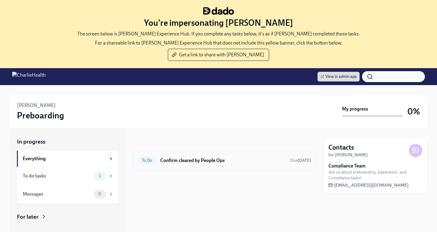 The height and width of the screenshot is (232, 437). Describe the element at coordinates (64, 158) in the screenshot. I see `div: Everything` at that location.